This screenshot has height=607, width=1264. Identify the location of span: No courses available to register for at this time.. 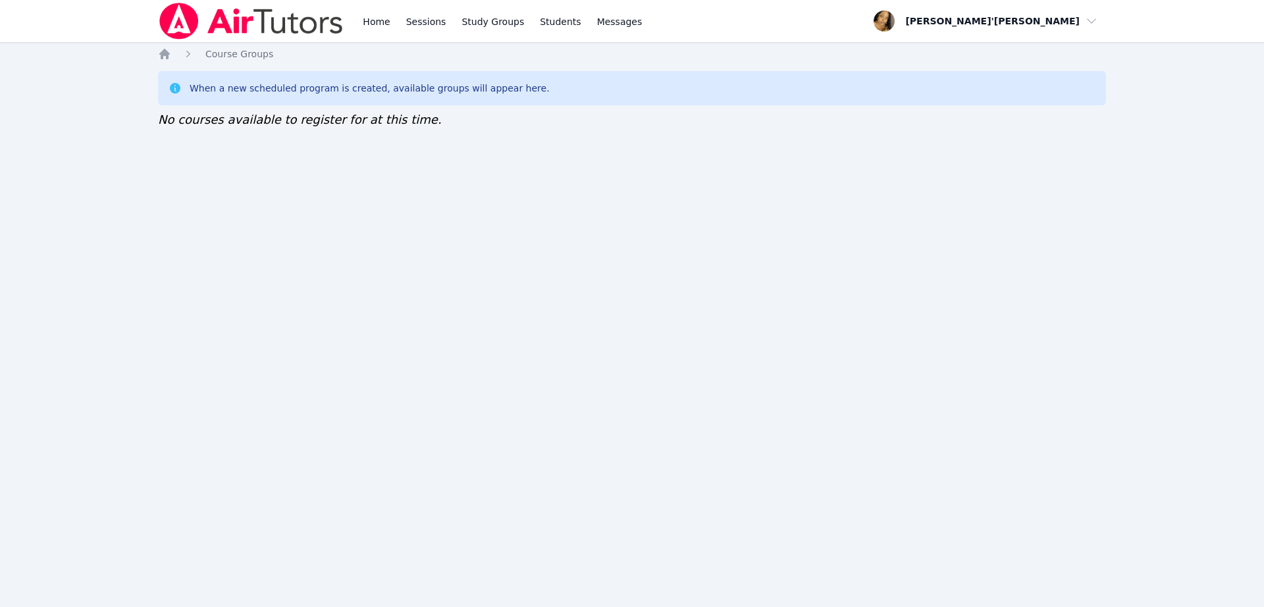
(299, 119).